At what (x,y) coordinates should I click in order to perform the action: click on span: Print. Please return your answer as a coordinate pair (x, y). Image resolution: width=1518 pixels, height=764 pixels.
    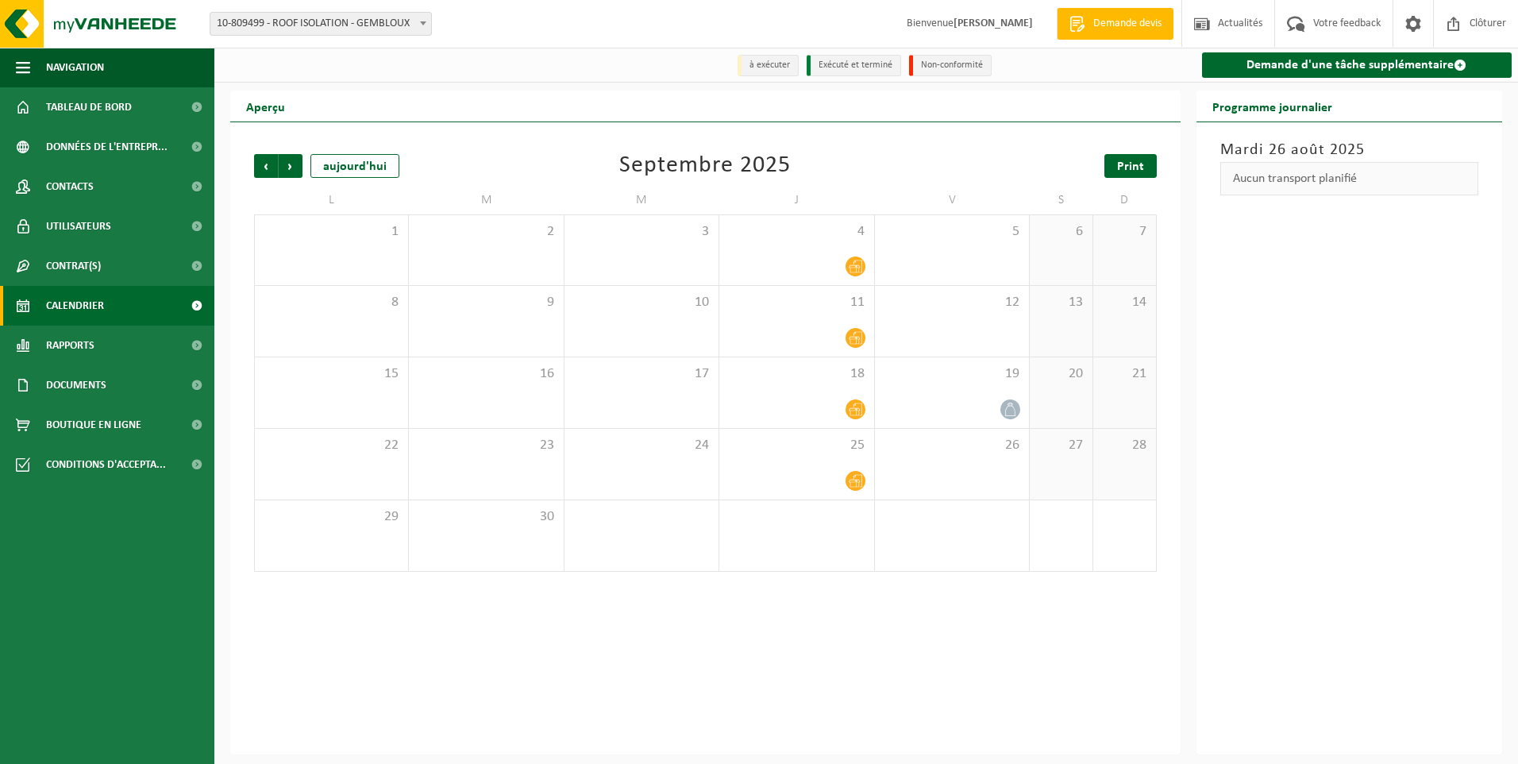
    Looking at the image, I should click on (1131, 167).